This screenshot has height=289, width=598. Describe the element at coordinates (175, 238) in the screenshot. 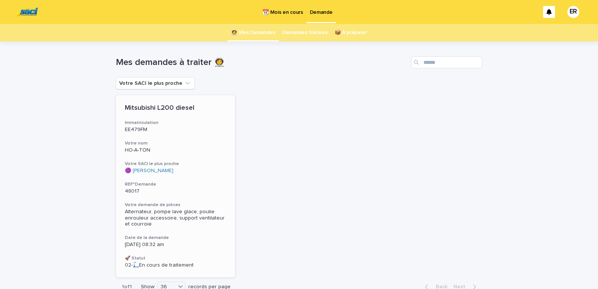

I see `h3: Date de la demande` at that location.